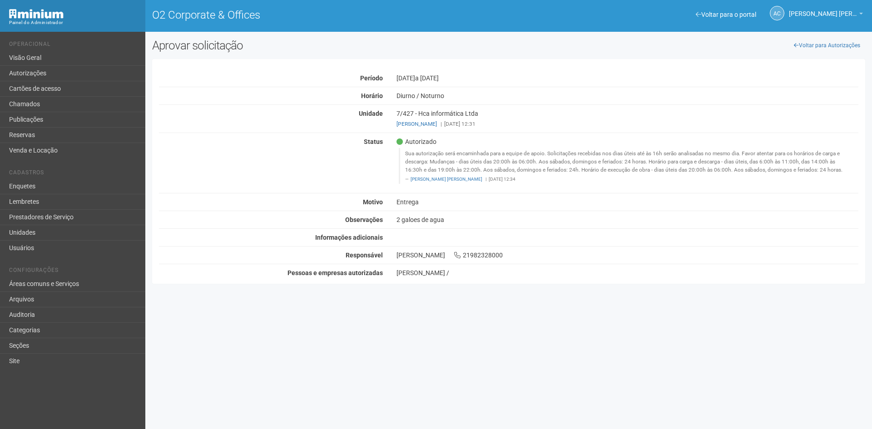  Describe the element at coordinates (417, 142) in the screenshot. I see `span: Autorizado` at that location.